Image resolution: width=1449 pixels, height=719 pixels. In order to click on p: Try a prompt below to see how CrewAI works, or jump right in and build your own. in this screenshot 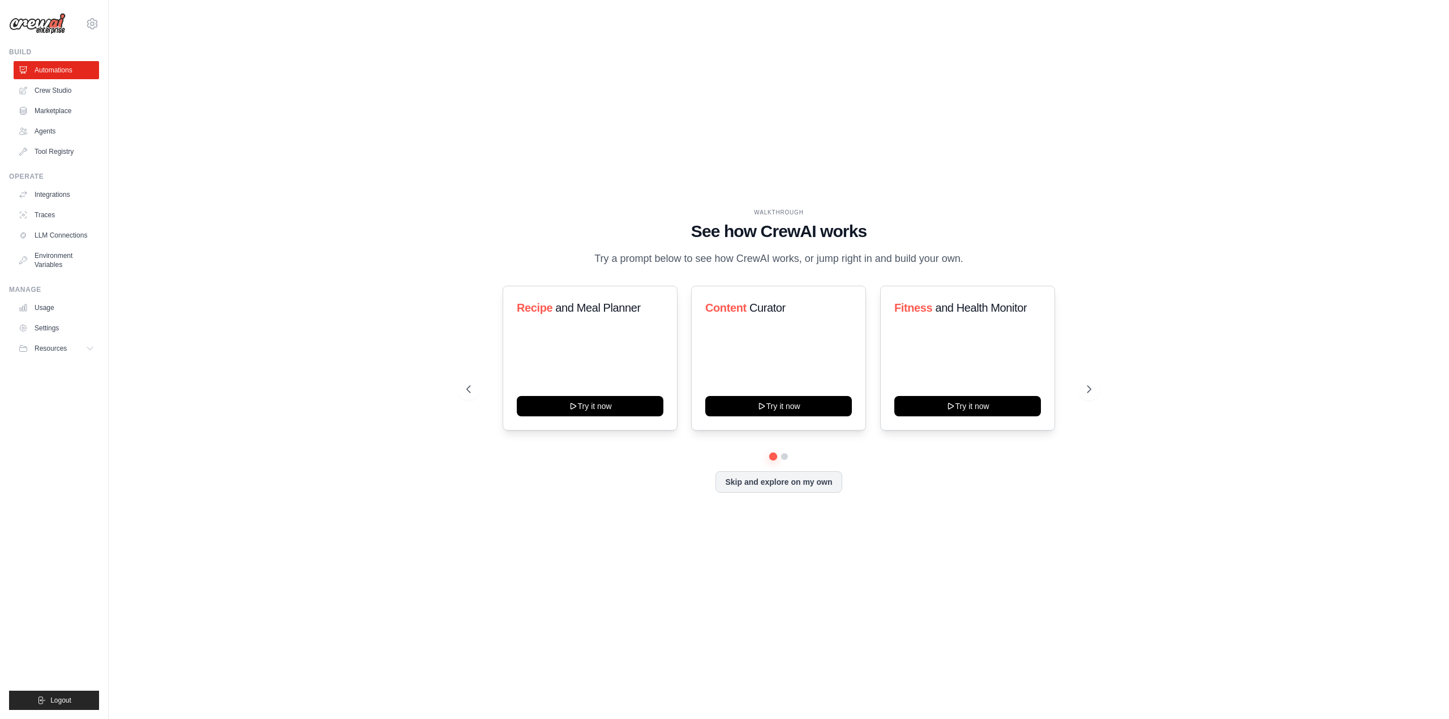, I will do `click(779, 259)`.